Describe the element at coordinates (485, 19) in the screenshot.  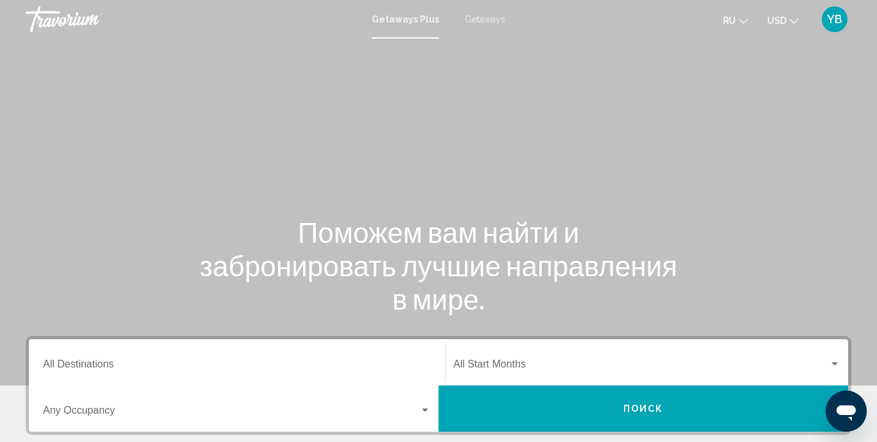
I see `span: Getaways` at that location.